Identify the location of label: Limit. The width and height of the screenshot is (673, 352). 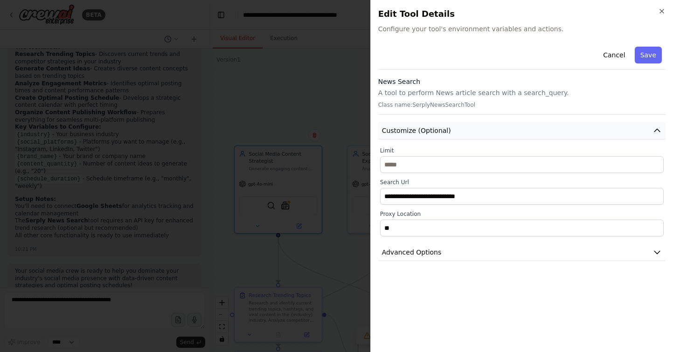
(522, 151).